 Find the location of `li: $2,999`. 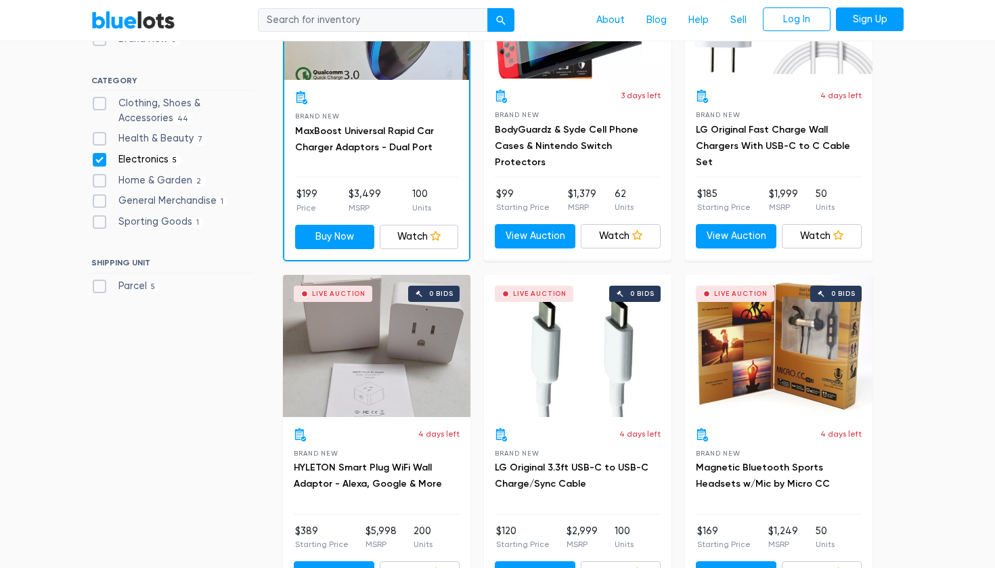

li: $2,999 is located at coordinates (582, 538).